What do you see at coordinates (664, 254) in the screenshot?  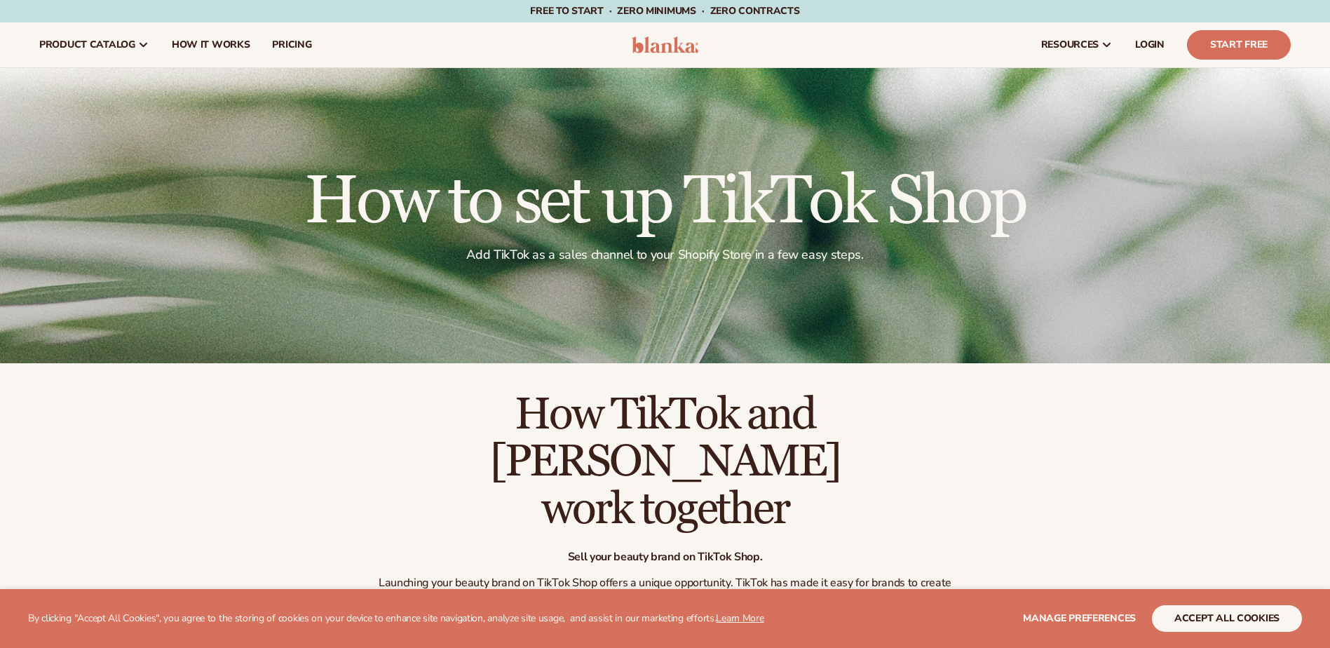 I see `p: Add TikTok as a sales channel to your Shopify Store in a few easy steps.` at bounding box center [664, 254].